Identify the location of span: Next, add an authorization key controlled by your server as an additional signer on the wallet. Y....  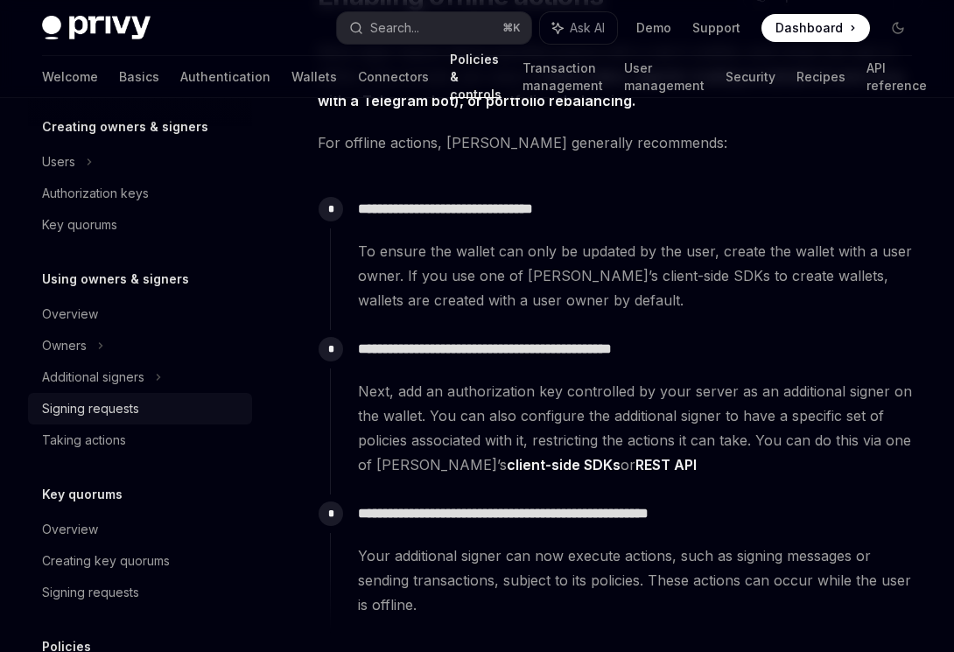
(640, 428).